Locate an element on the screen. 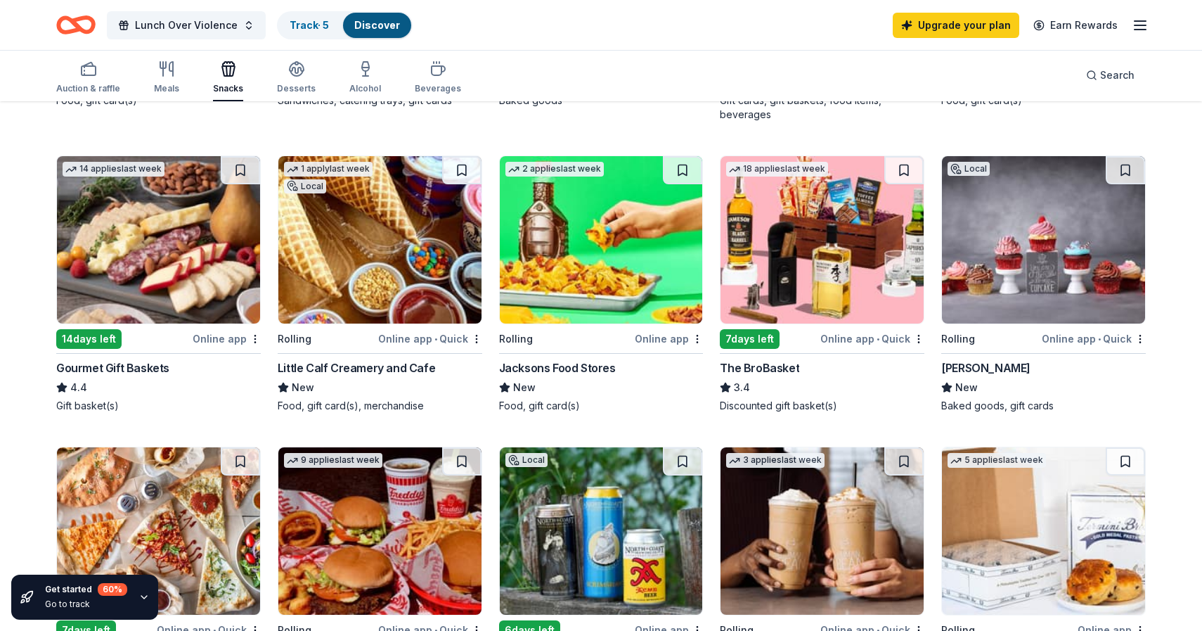 The height and width of the screenshot is (631, 1202). div: 14 days left is located at coordinates (89, 339).